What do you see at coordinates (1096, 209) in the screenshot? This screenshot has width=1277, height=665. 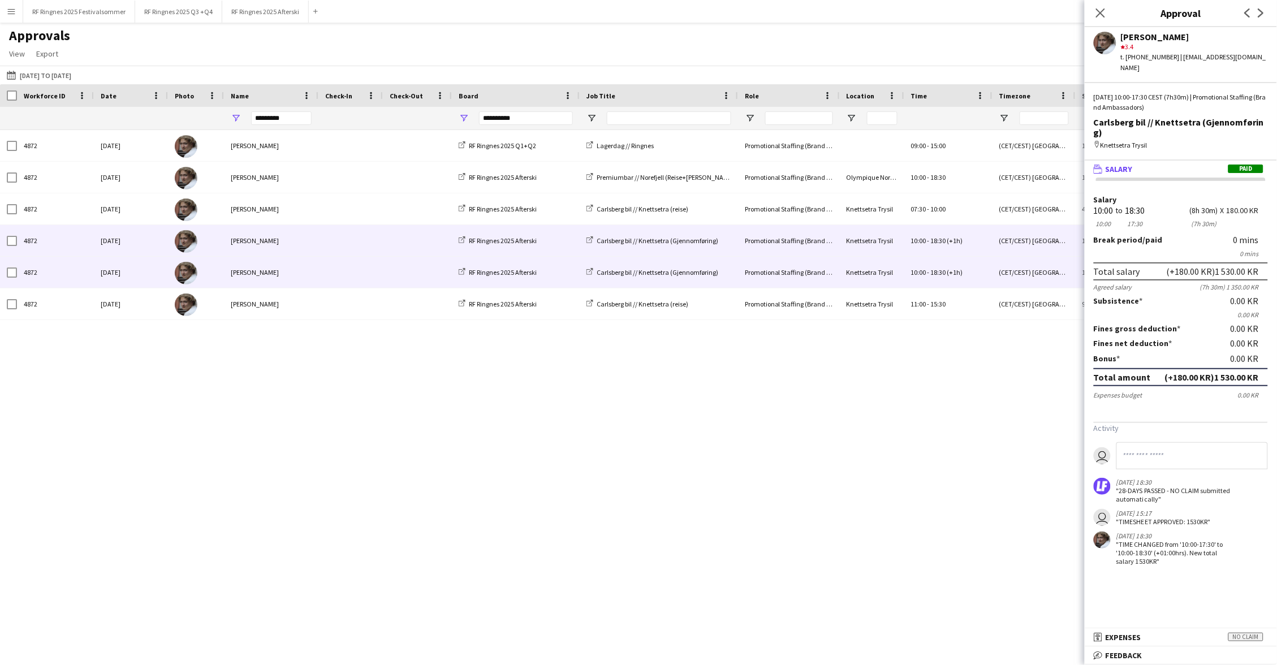 I see `span: 450.00 KR` at bounding box center [1096, 209].